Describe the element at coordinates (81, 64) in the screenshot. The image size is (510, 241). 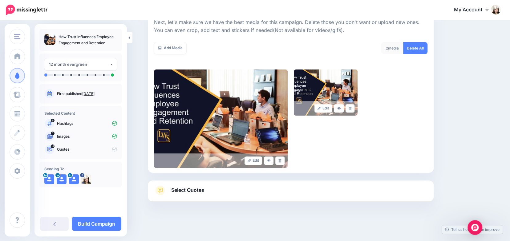
I see `button: 12 month evergreen` at that location.